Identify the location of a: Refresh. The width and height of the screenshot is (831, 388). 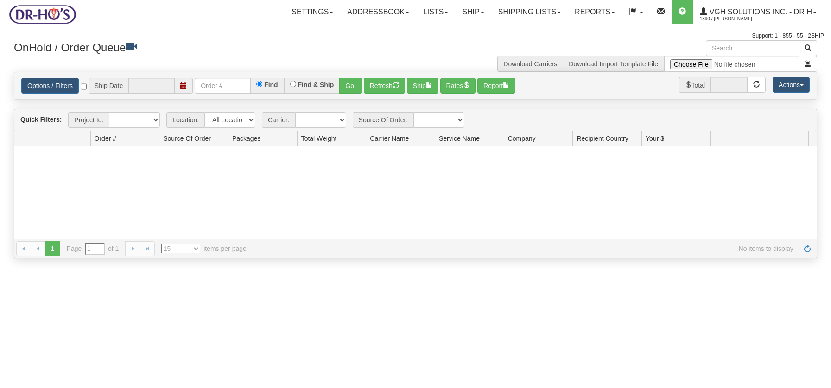
(807, 249).